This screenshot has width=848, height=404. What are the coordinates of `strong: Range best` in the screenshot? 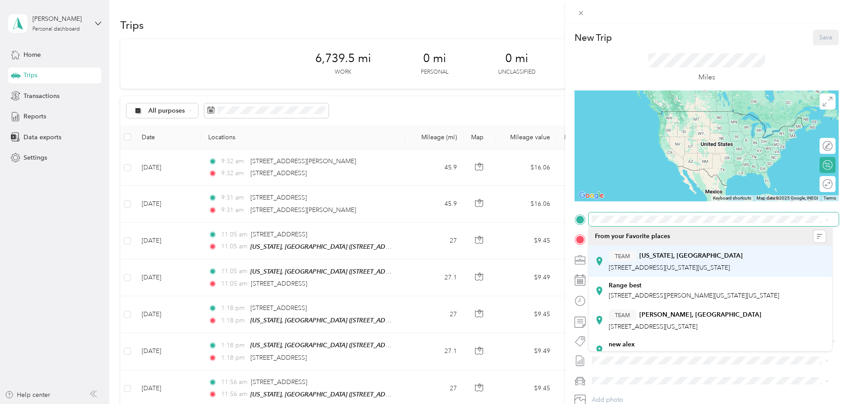 It's located at (625, 286).